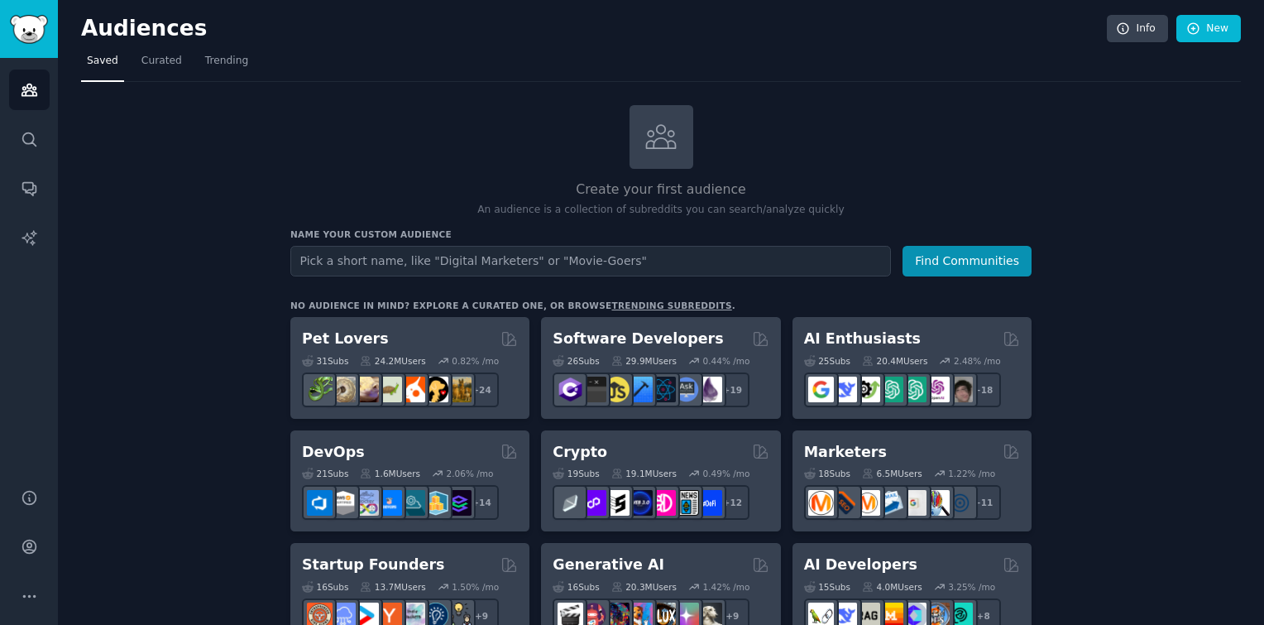  What do you see at coordinates (827, 586) in the screenshot?
I see `div: 15 Sub s` at bounding box center [827, 586].